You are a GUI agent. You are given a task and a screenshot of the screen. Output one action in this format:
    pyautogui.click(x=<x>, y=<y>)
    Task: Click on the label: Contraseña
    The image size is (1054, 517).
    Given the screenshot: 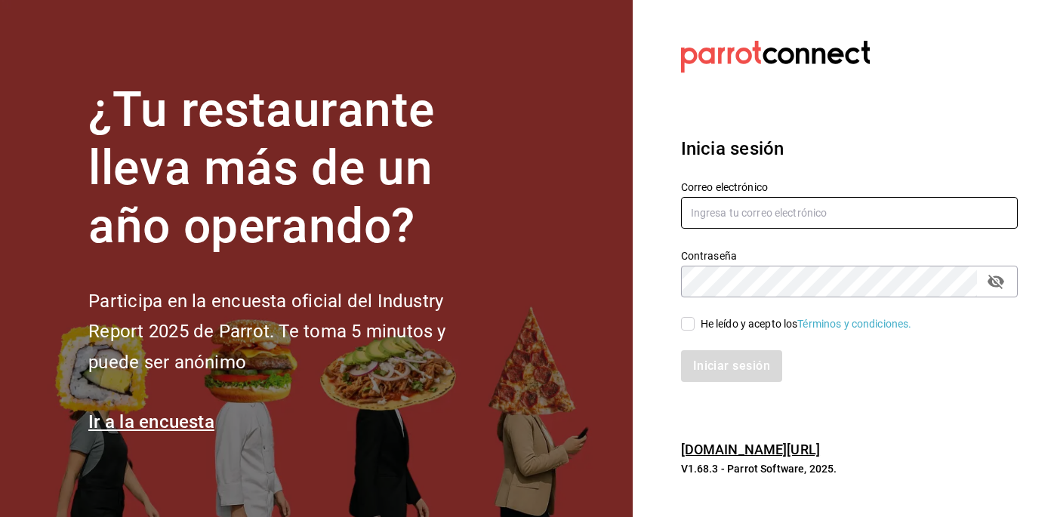 What is the action you would take?
    pyautogui.click(x=850, y=256)
    